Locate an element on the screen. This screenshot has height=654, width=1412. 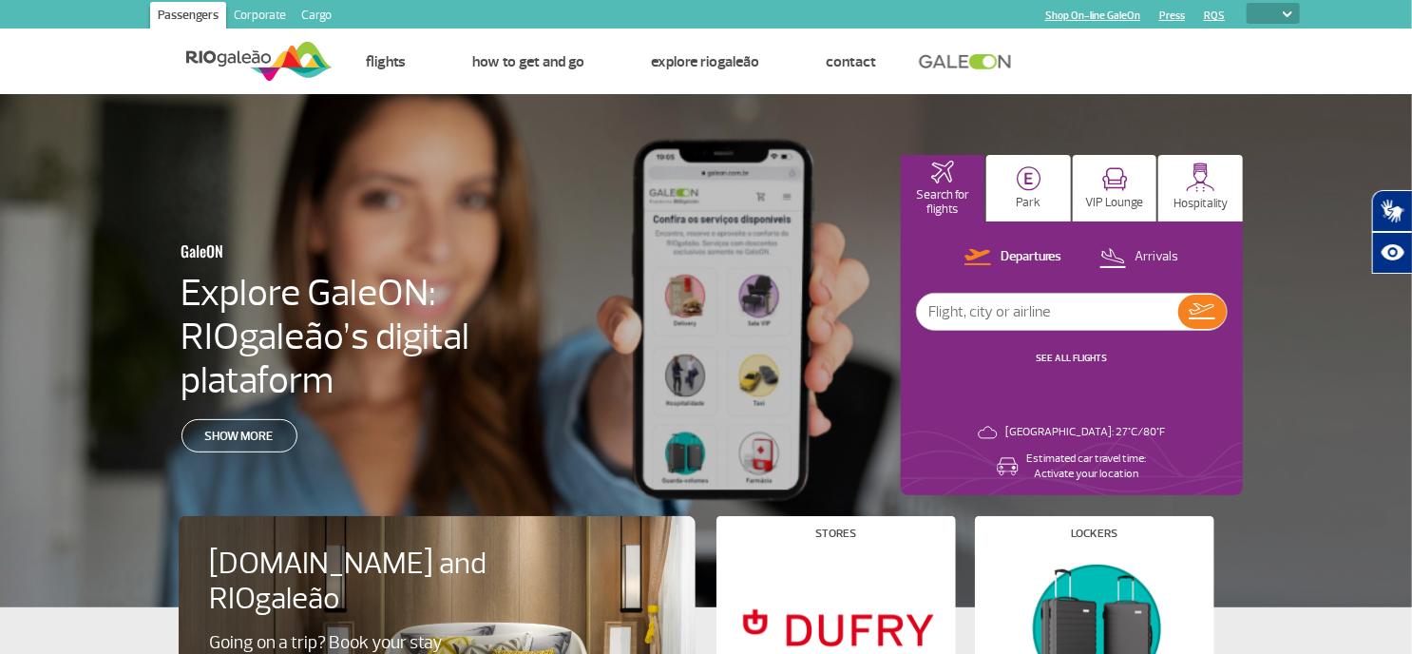
button: SEE ALL FLIGHTS is located at coordinates (1071, 358).